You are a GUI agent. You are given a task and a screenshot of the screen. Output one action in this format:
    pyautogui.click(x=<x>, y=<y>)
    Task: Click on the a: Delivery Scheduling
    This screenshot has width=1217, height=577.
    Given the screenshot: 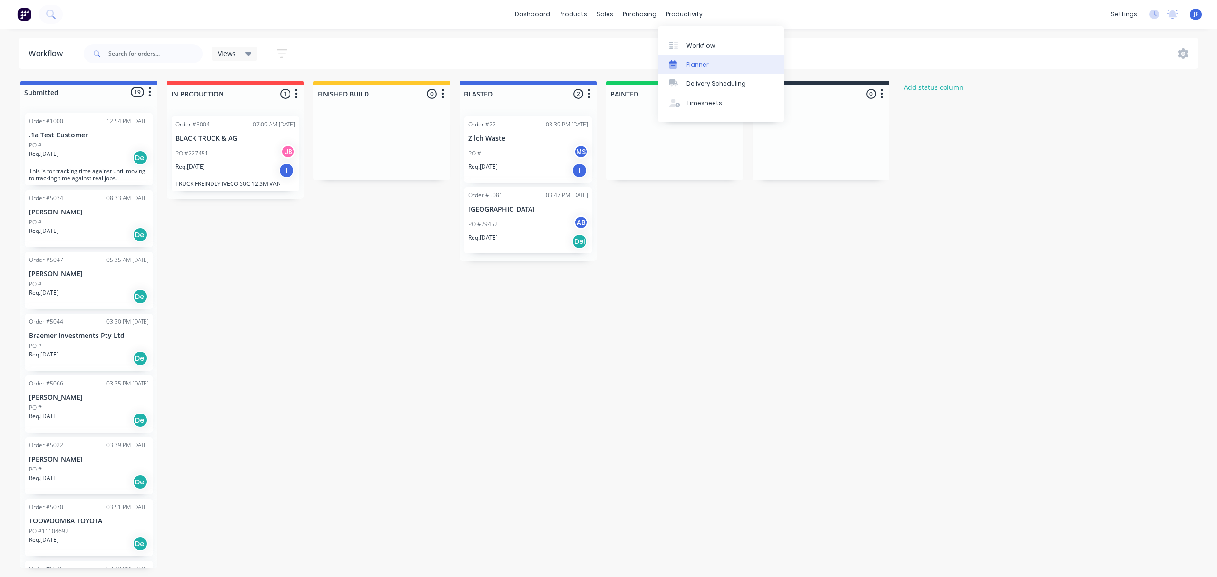 What is the action you would take?
    pyautogui.click(x=721, y=84)
    